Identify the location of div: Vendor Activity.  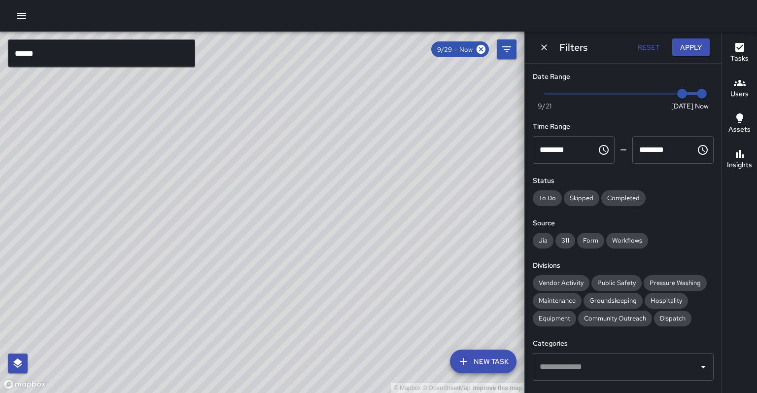
(561, 283).